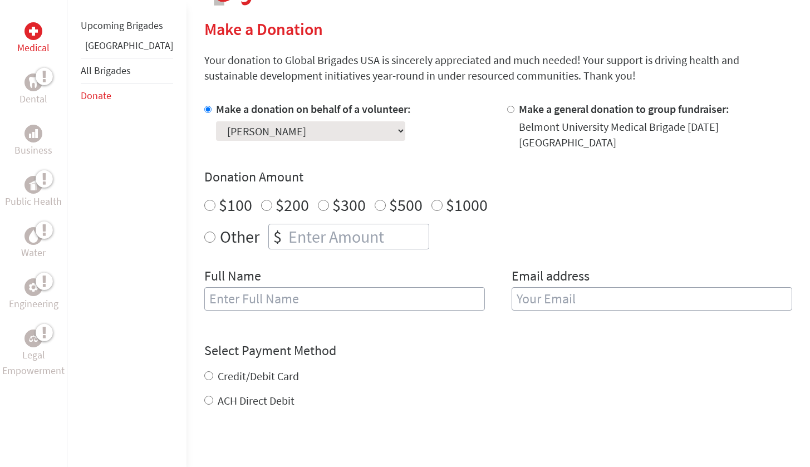 The width and height of the screenshot is (810, 467). Describe the element at coordinates (466, 205) in the screenshot. I see `label: $1000` at that location.